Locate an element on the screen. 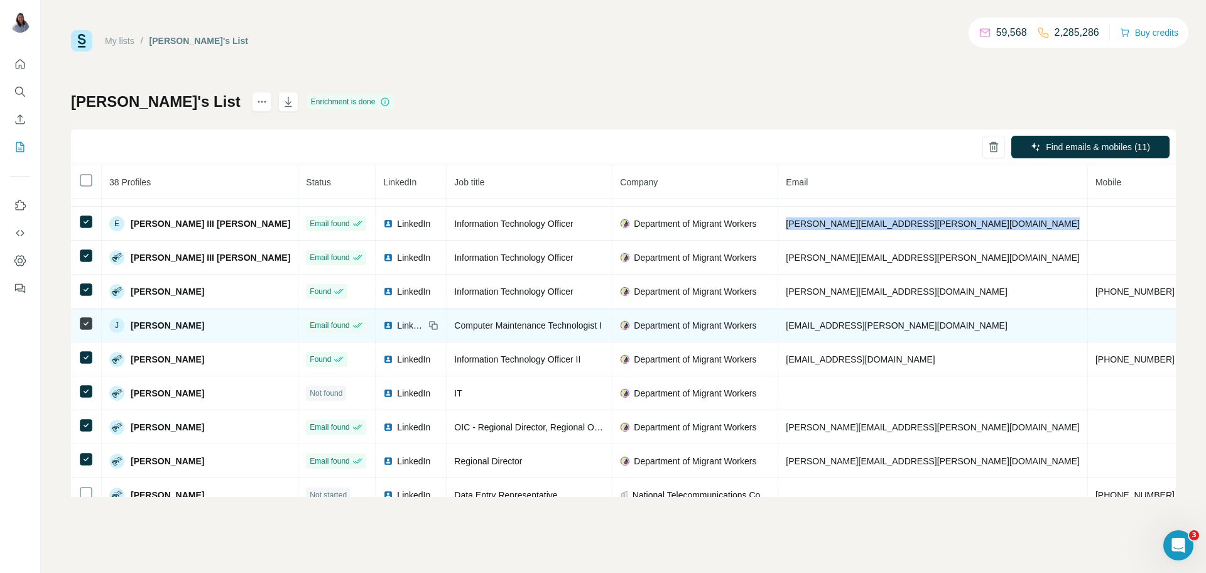 Image resolution: width=1206 pixels, height=573 pixels. span: Computer Maintenance Technologist I is located at coordinates (527, 325).